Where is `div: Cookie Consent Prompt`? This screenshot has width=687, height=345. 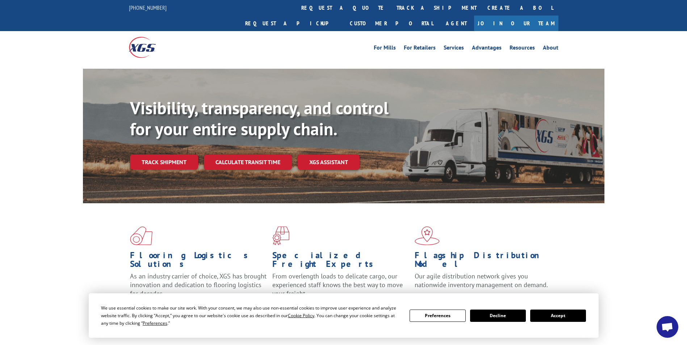 div: Cookie Consent Prompt is located at coordinates (343, 316).